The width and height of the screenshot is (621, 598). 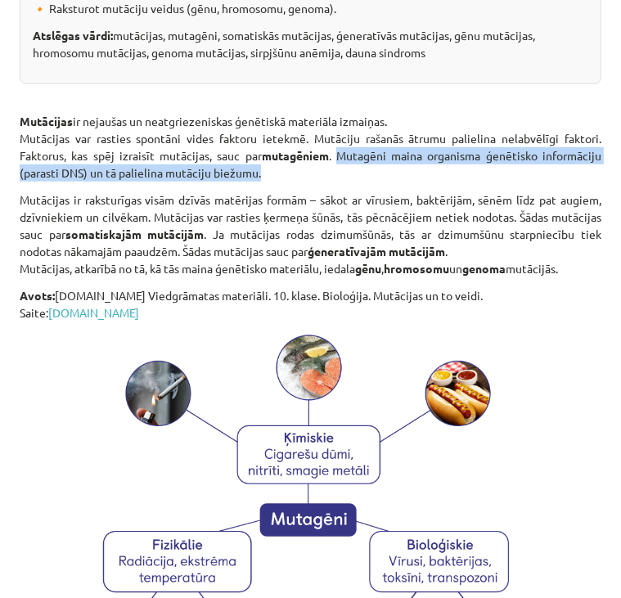 I want to click on strong: somatiskajām mutācijām, so click(x=135, y=234).